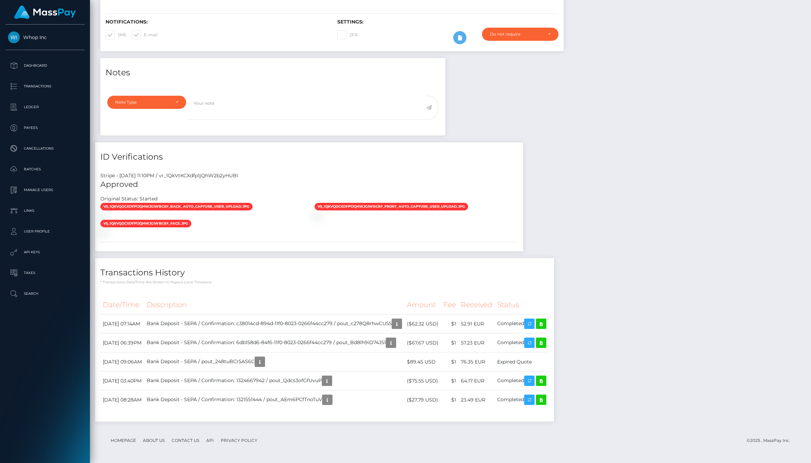 The width and height of the screenshot is (811, 463). Describe the element at coordinates (520, 34) in the screenshot. I see `button: Do not require` at that location.